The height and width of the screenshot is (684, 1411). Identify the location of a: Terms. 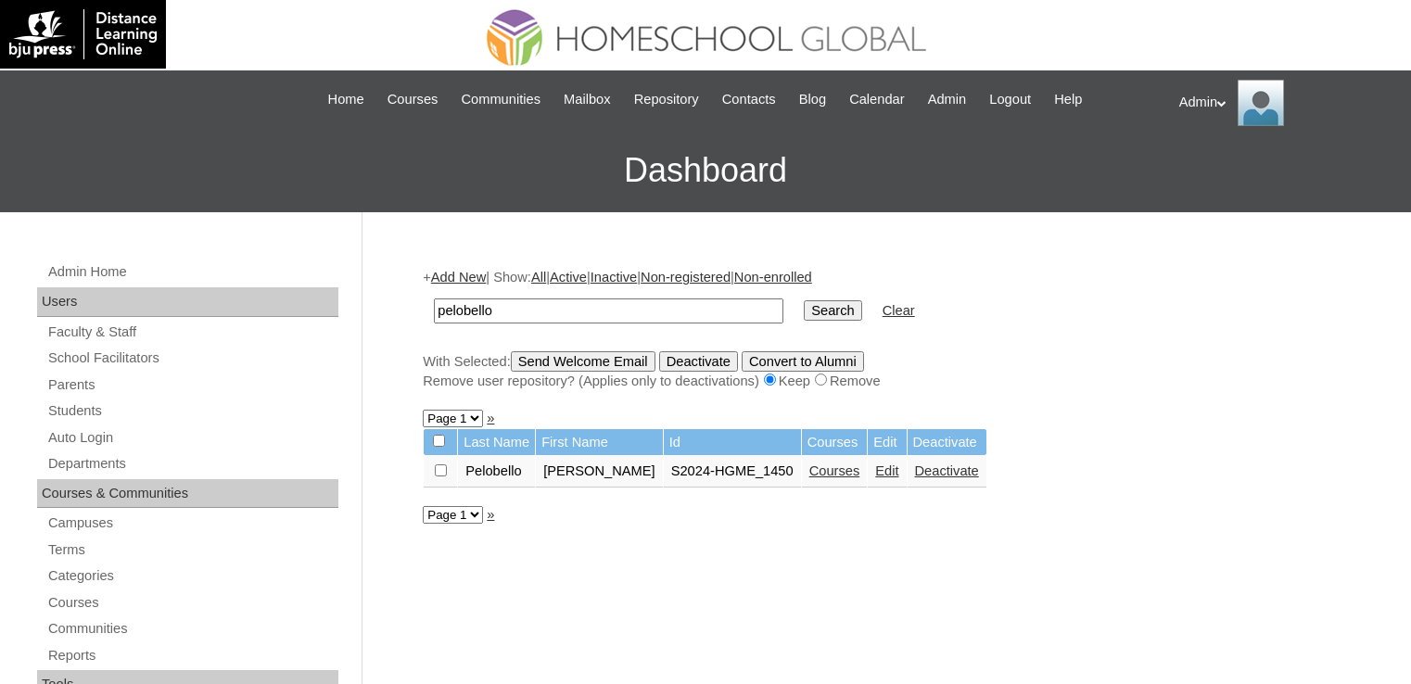
(192, 550).